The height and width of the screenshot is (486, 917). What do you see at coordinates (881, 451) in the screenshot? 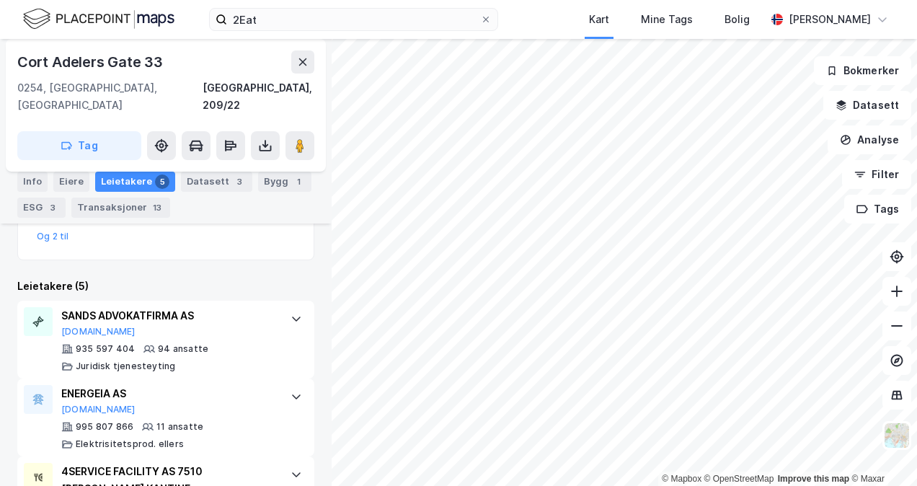
I see `div: Kontrollprogram for chat` at bounding box center [881, 451].